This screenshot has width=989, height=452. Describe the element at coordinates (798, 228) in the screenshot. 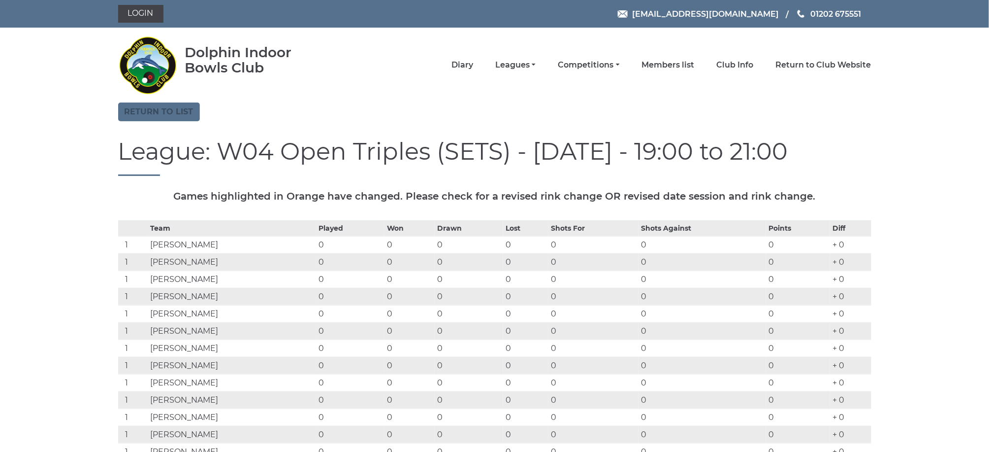

I see `th: Points` at that location.